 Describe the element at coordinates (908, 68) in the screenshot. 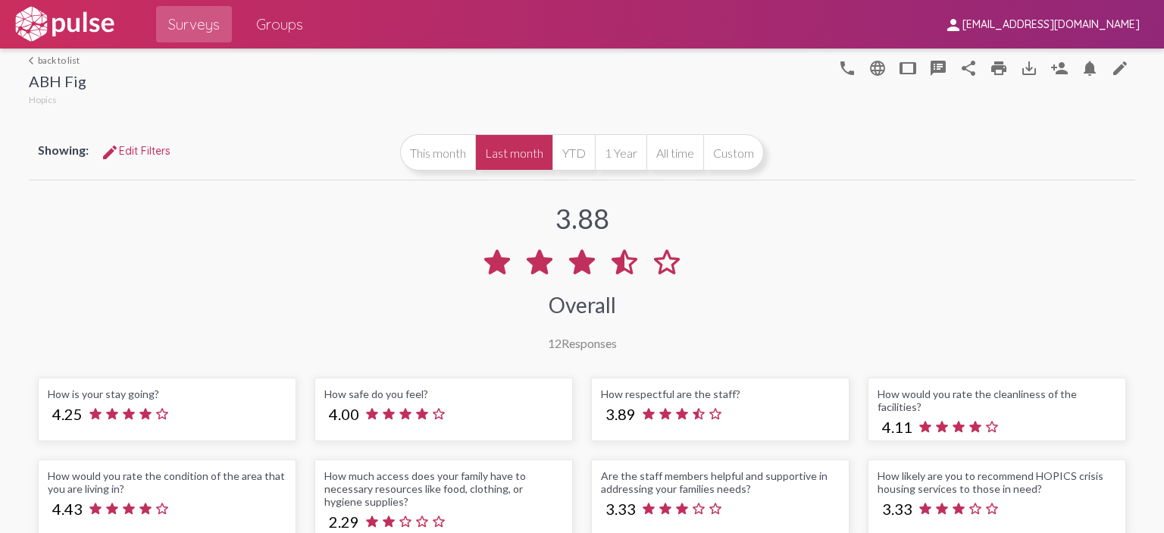

I see `mat-icon: tablet` at that location.